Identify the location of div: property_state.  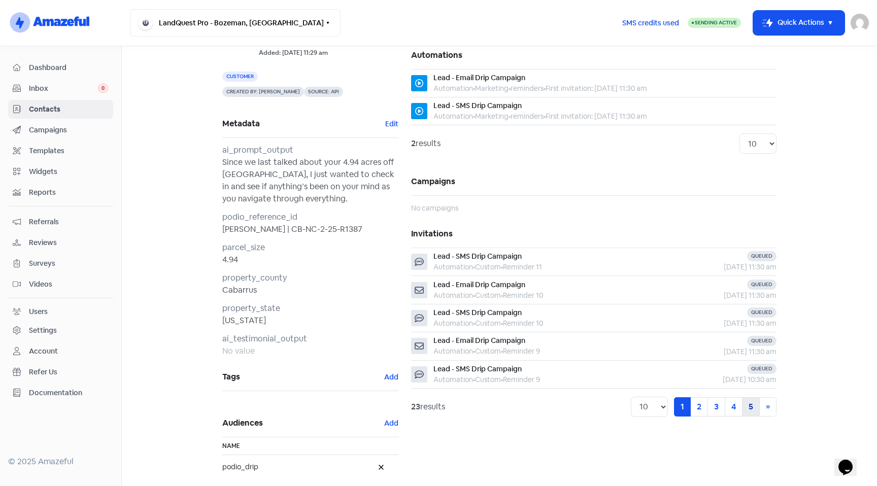
(311, 309).